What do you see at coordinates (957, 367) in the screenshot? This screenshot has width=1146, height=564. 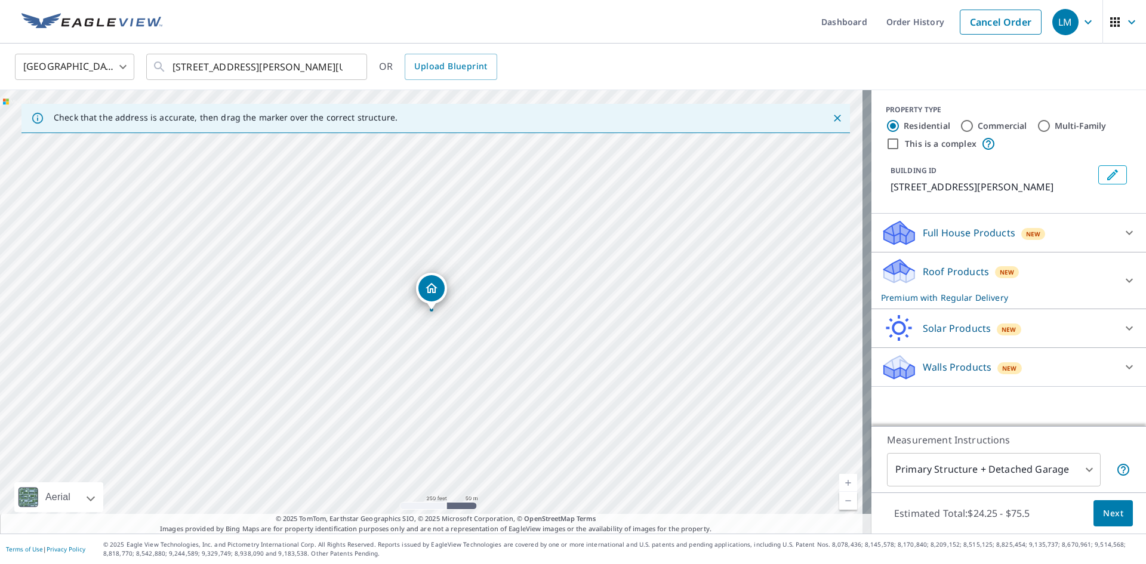 I see `p: Walls Products` at bounding box center [957, 367].